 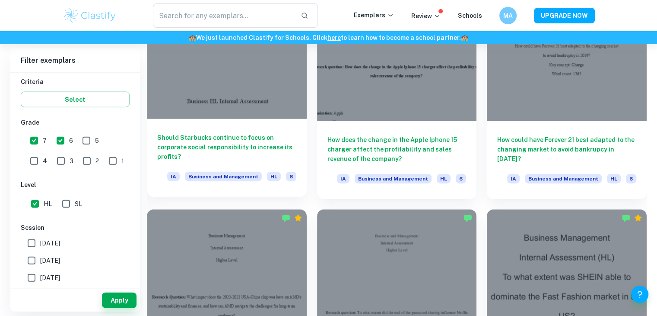 What do you see at coordinates (328, 38) in the screenshot?
I see `h6: We just launched Clastify for Schools. Click to learn how to become a school partner.` at bounding box center [328, 38].